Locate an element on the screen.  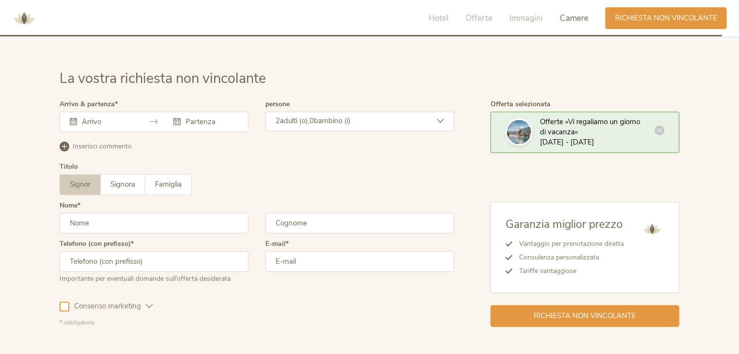
input: E-mail is located at coordinates (360, 261).